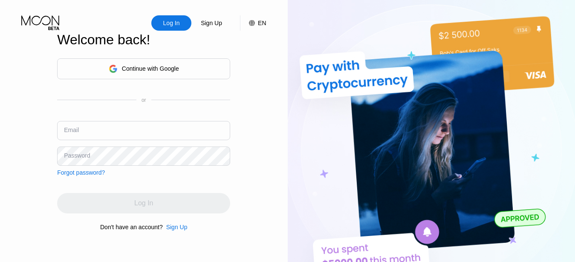 Image resolution: width=575 pixels, height=262 pixels. What do you see at coordinates (71, 130) in the screenshot?
I see `div: Email` at bounding box center [71, 130].